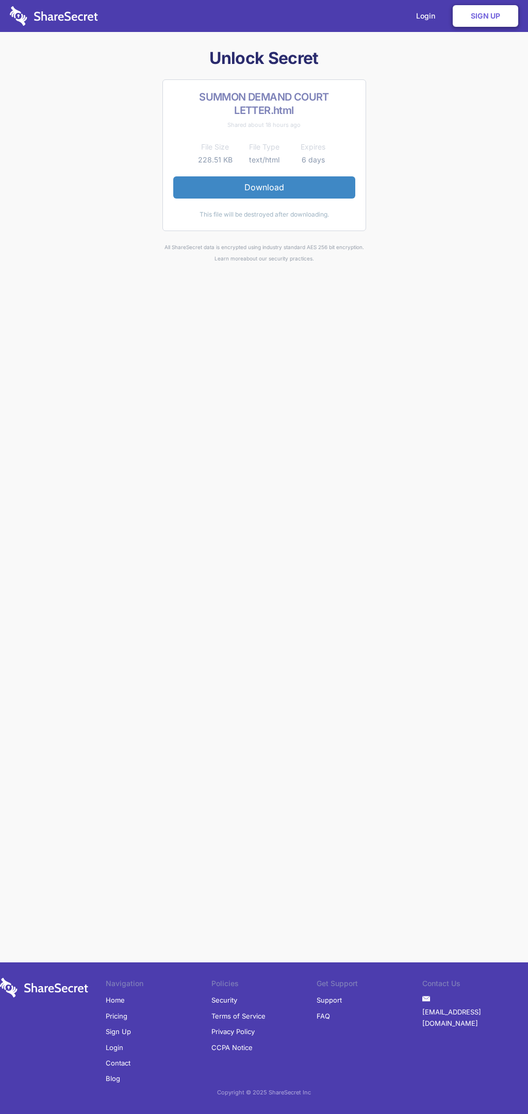 This screenshot has height=1114, width=528. I want to click on div: This file will be destroyed after downloading., so click(264, 214).